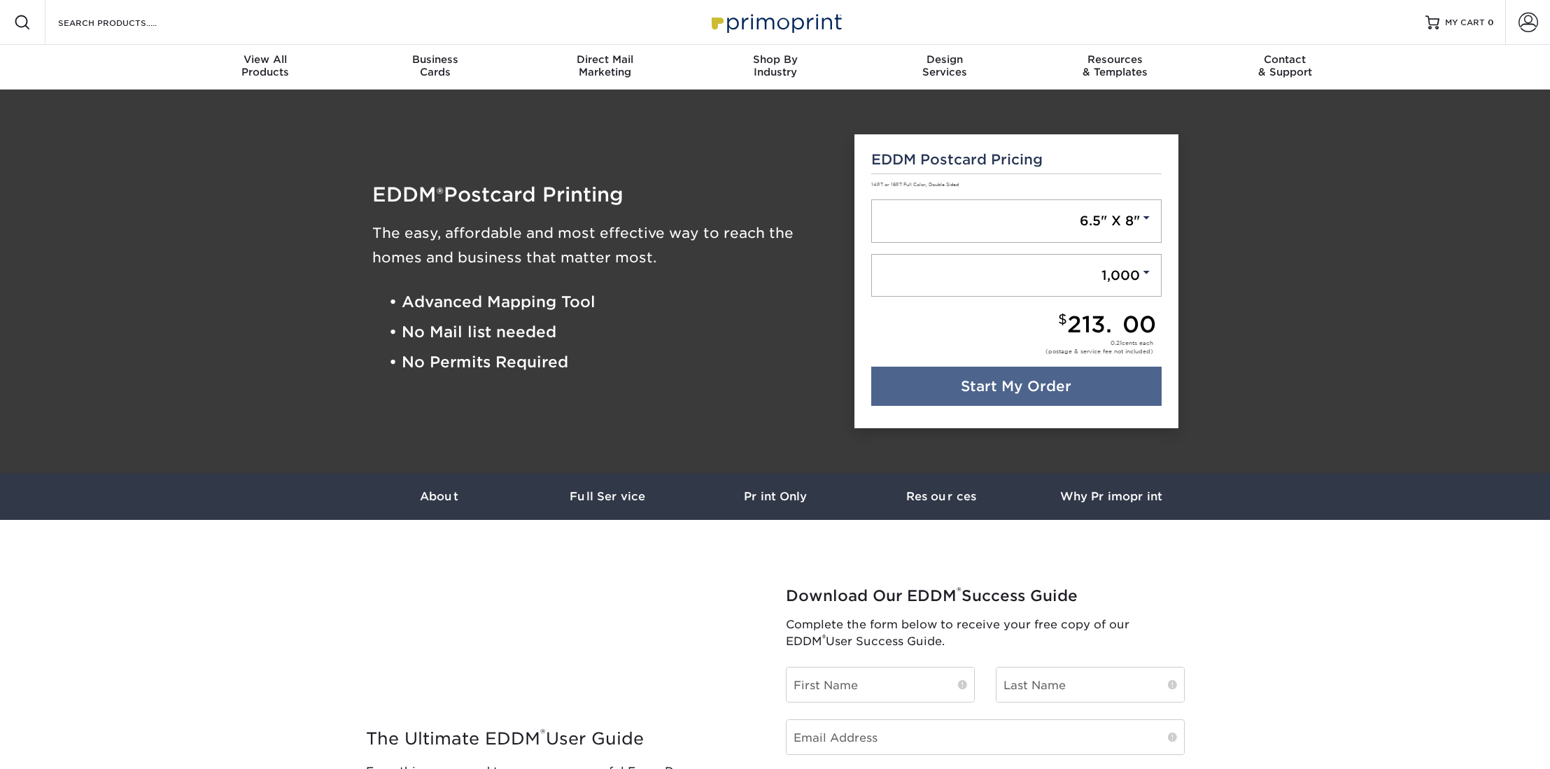 Image resolution: width=1550 pixels, height=769 pixels. I want to click on h2: The Ultimate EDDM User Guide, so click(554, 739).